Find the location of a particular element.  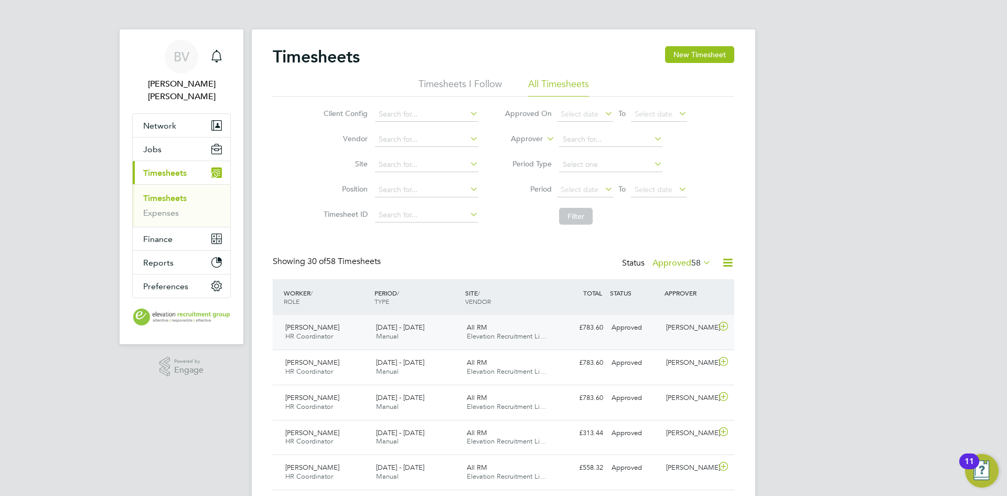

button: Jobs is located at coordinates (181, 149).